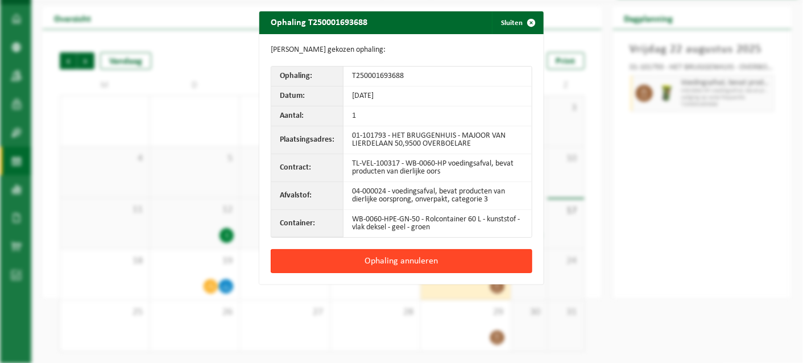 This screenshot has height=363, width=803. Describe the element at coordinates (307, 168) in the screenshot. I see `th: Contract:` at that location.